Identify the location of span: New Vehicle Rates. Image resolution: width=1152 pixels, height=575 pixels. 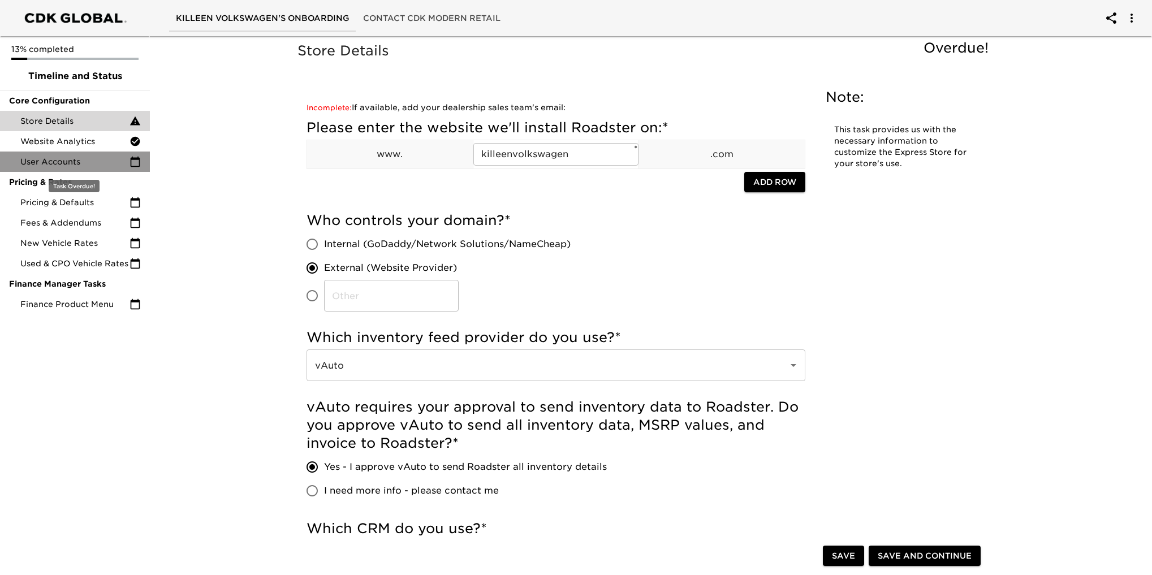
(75, 243).